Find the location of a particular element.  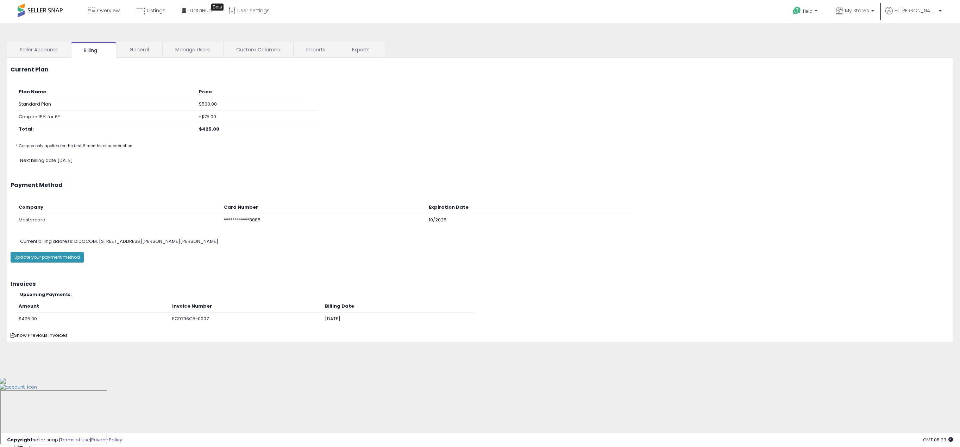

a: Billing is located at coordinates (94, 50).